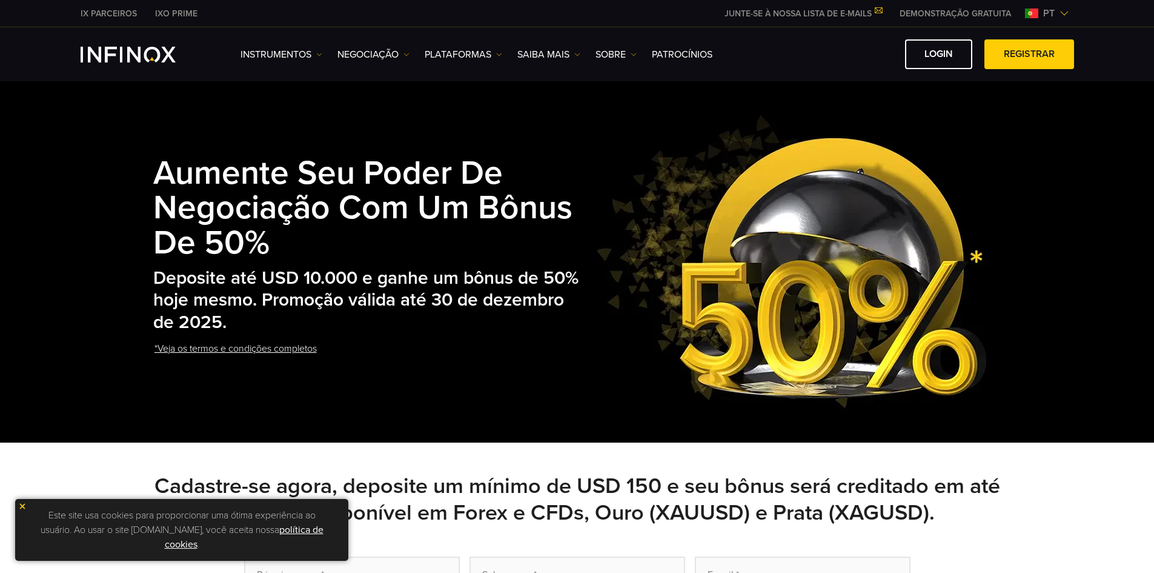 This screenshot has height=573, width=1154. I want to click on a: INFINOX MENU, so click(955, 13).